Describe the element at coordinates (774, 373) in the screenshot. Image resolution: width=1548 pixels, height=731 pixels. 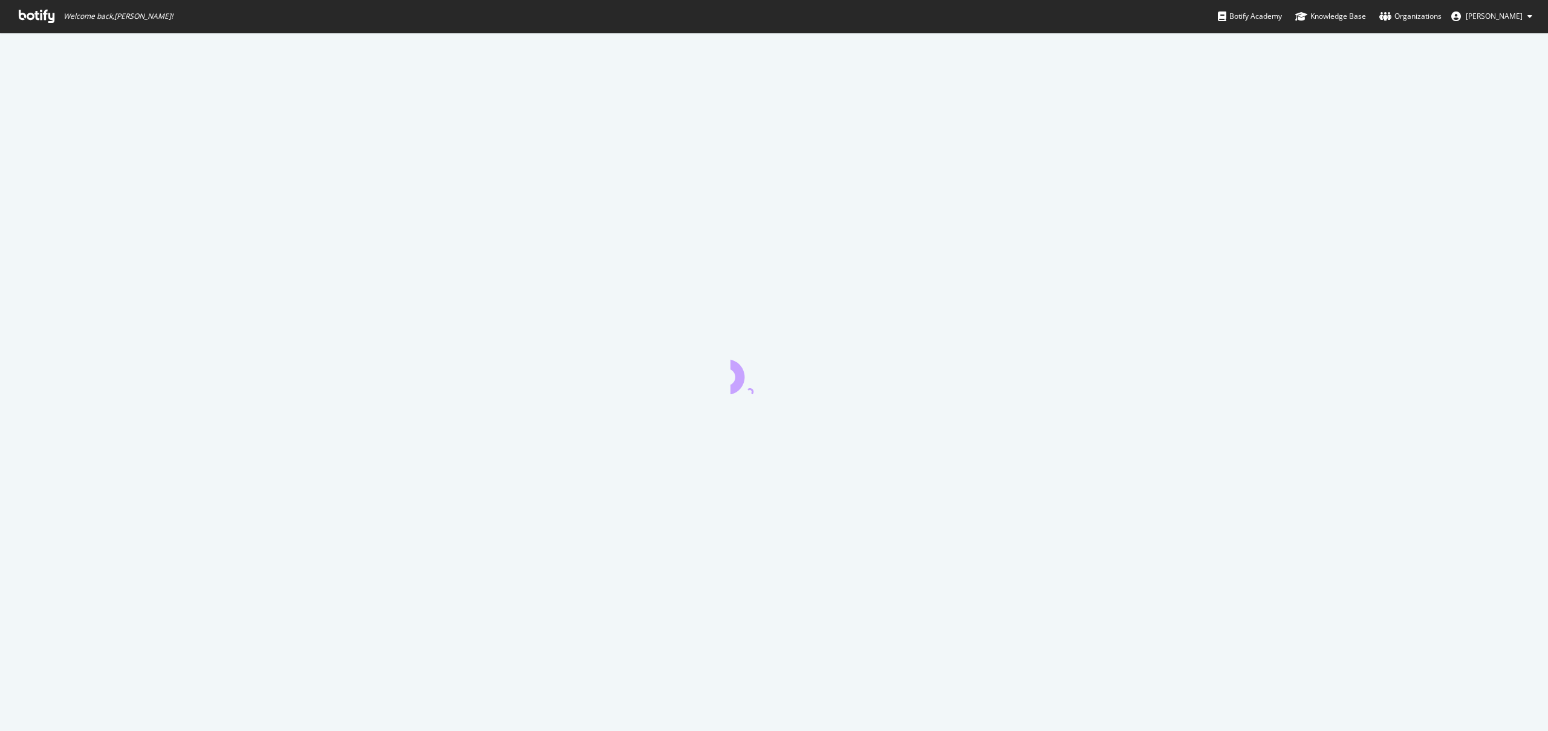
I see `div: animation` at that location.